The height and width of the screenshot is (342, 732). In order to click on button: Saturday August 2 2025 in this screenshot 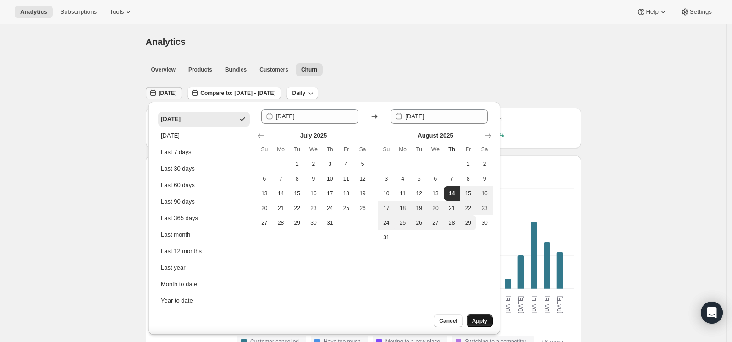, I will do `click(484, 164)`.